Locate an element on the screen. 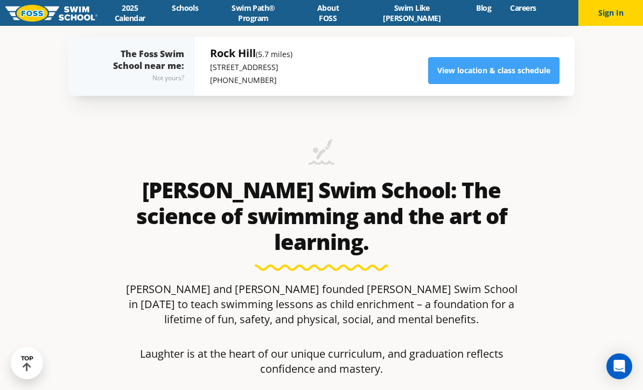 The height and width of the screenshot is (390, 643). small: (5.7 miles) is located at coordinates (274, 54).